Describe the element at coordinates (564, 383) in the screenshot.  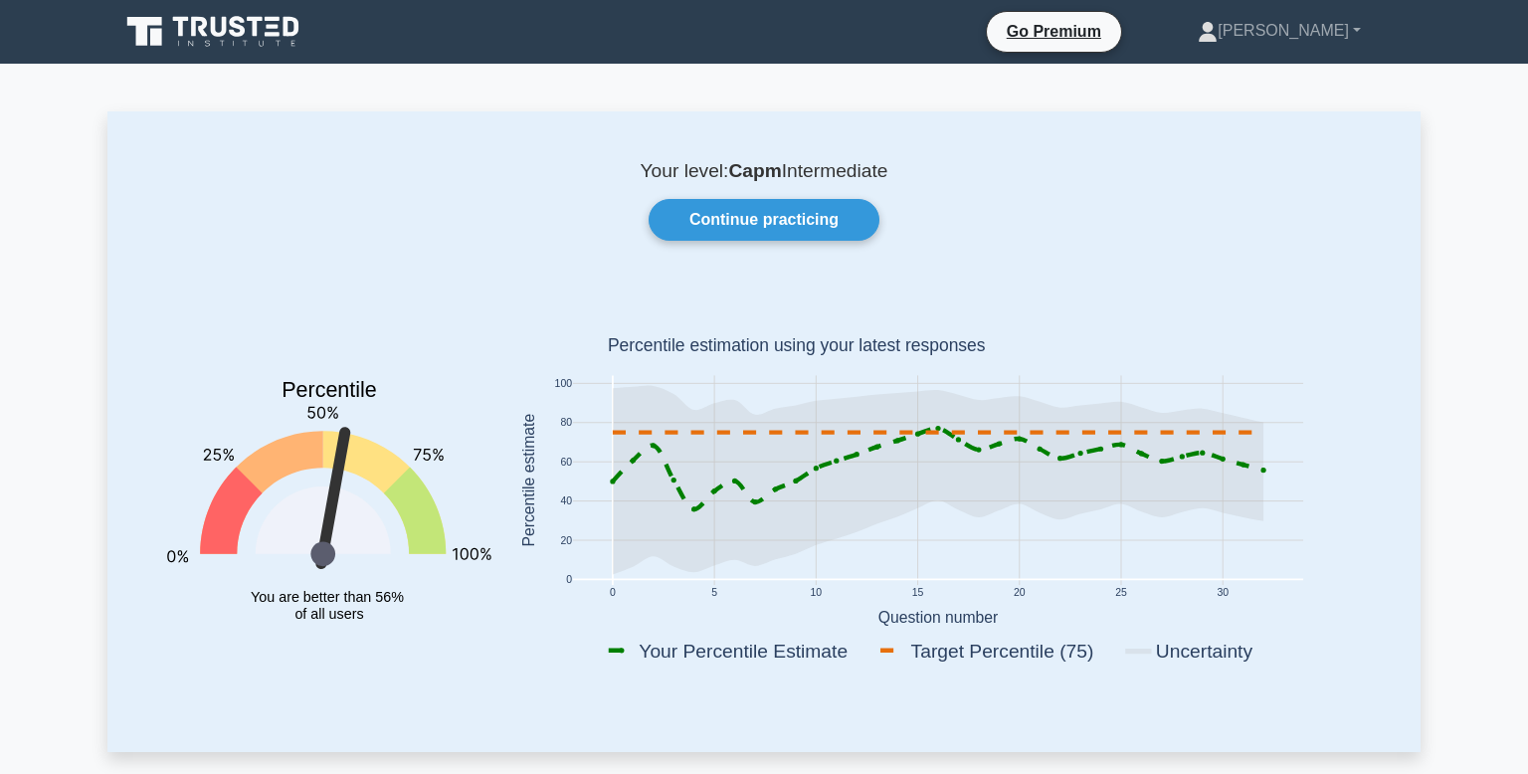
I see `text: 100` at that location.